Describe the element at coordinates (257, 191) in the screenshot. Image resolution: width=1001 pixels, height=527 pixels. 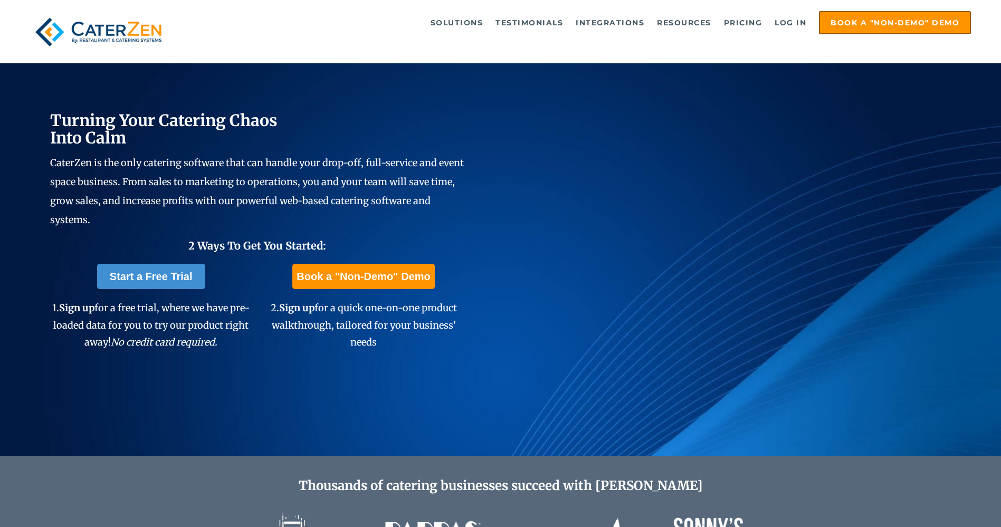
I see `span: CaterZen is the only catering software that can handle your drop-off, full-service and event spac...` at that location.